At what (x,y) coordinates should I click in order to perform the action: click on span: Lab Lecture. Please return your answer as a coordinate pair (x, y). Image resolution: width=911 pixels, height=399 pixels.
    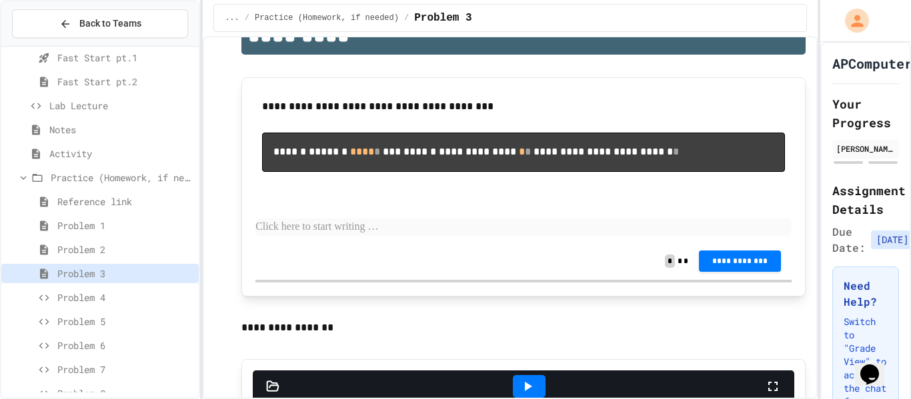
    Looking at the image, I should click on (121, 105).